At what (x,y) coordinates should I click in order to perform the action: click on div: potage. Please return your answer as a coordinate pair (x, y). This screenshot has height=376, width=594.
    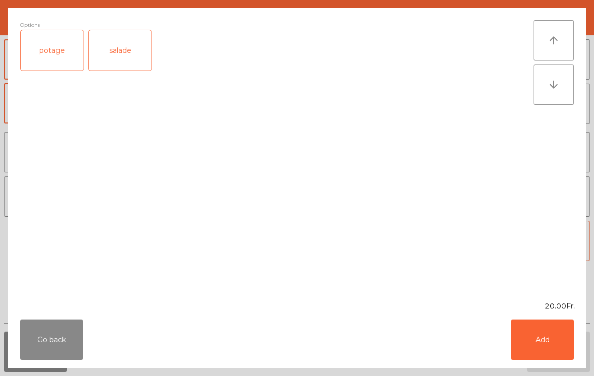
    Looking at the image, I should click on (52, 50).